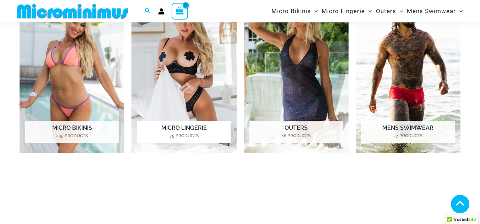 The height and width of the screenshot is (224, 480). What do you see at coordinates (72, 132) in the screenshot?
I see `h2: Micro Bikinis` at bounding box center [72, 132].